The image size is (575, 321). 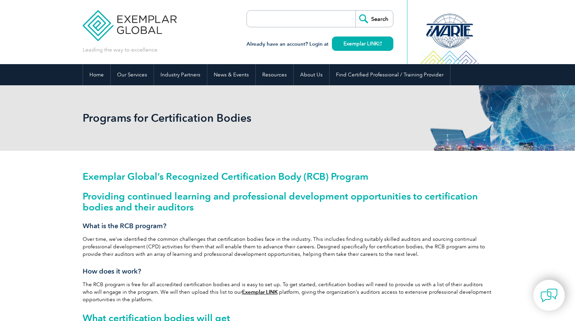 What do you see at coordinates (226, 118) in the screenshot?
I see `h2: Programs for Certification Bodies` at bounding box center [226, 118].